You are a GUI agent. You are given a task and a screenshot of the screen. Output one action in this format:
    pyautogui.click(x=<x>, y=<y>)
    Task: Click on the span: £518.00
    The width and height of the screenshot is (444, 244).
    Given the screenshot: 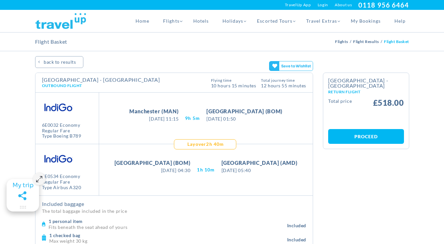 What is the action you would take?
    pyautogui.click(x=388, y=103)
    